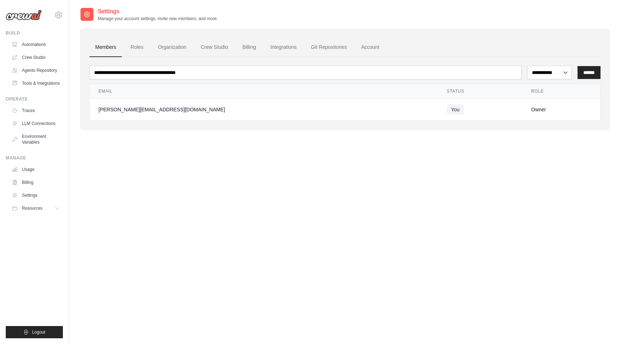  I want to click on img: Logo, so click(24, 15).